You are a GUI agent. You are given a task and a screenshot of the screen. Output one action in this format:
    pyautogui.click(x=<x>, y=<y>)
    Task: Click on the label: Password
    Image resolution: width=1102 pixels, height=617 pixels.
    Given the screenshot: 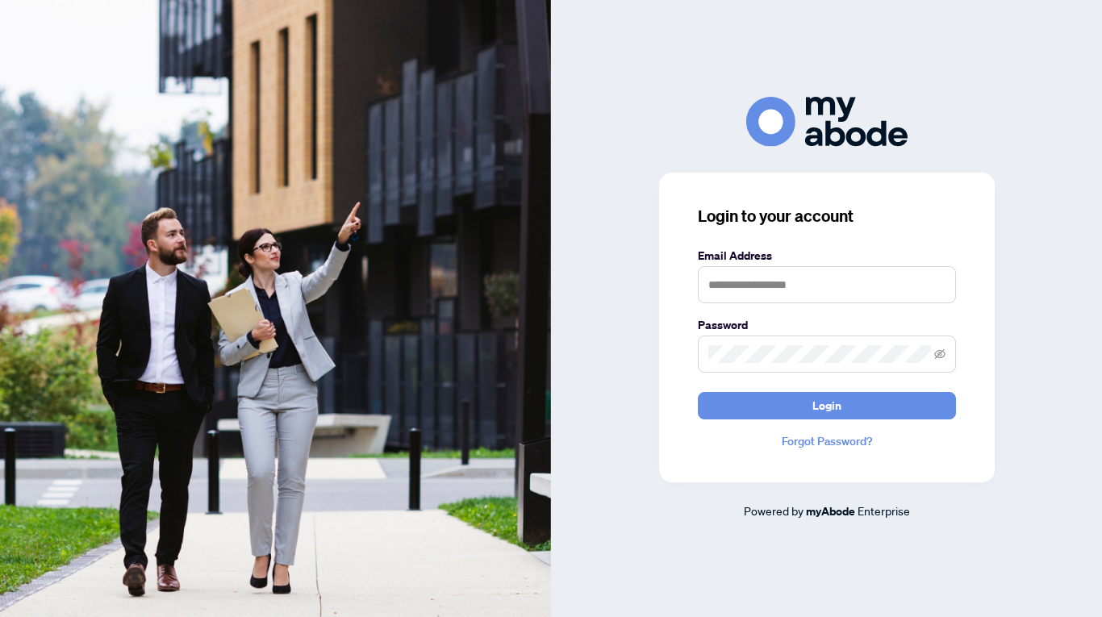 What is the action you would take?
    pyautogui.click(x=827, y=325)
    